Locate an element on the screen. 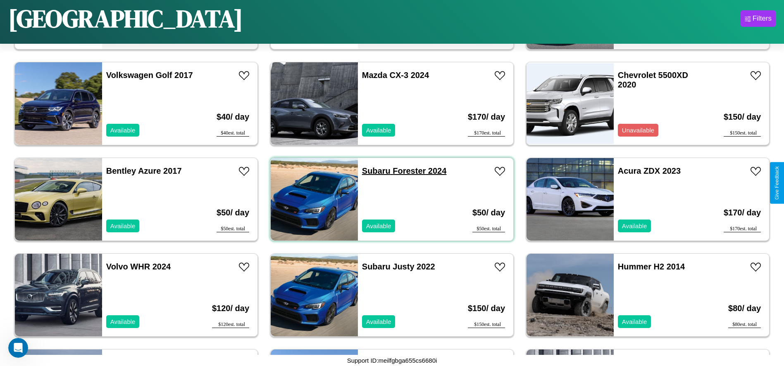 This screenshot has height=366, width=784. h3: $ 80 / day is located at coordinates (744, 309).